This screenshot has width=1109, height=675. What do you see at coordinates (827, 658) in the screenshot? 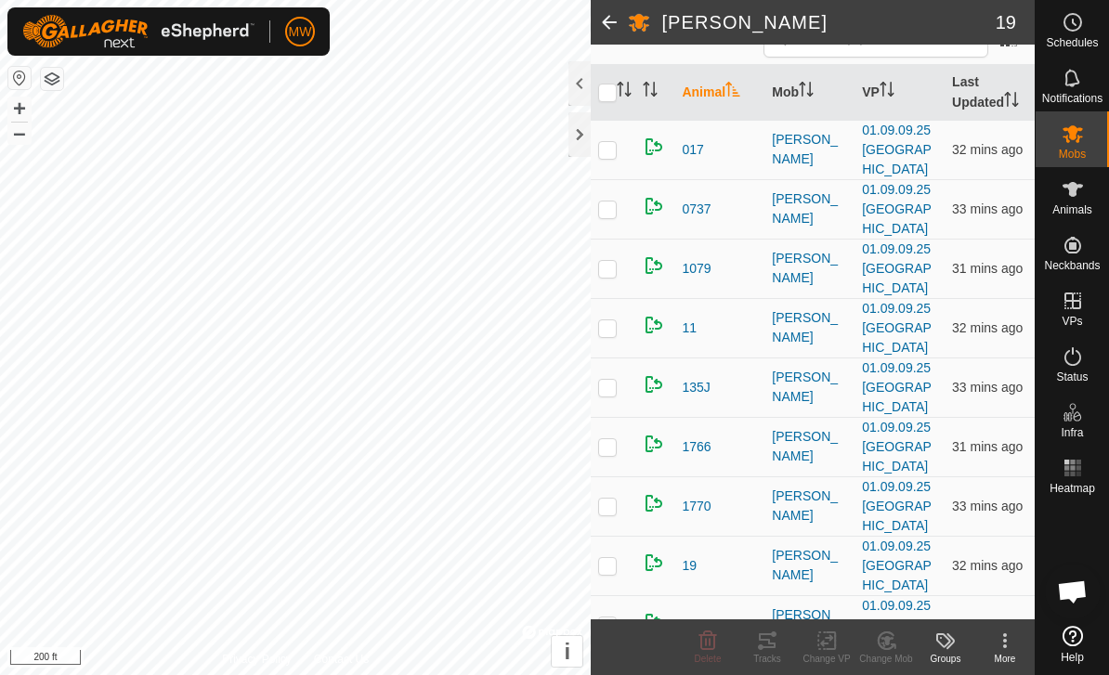
I see `div: Change VP` at bounding box center [827, 658].